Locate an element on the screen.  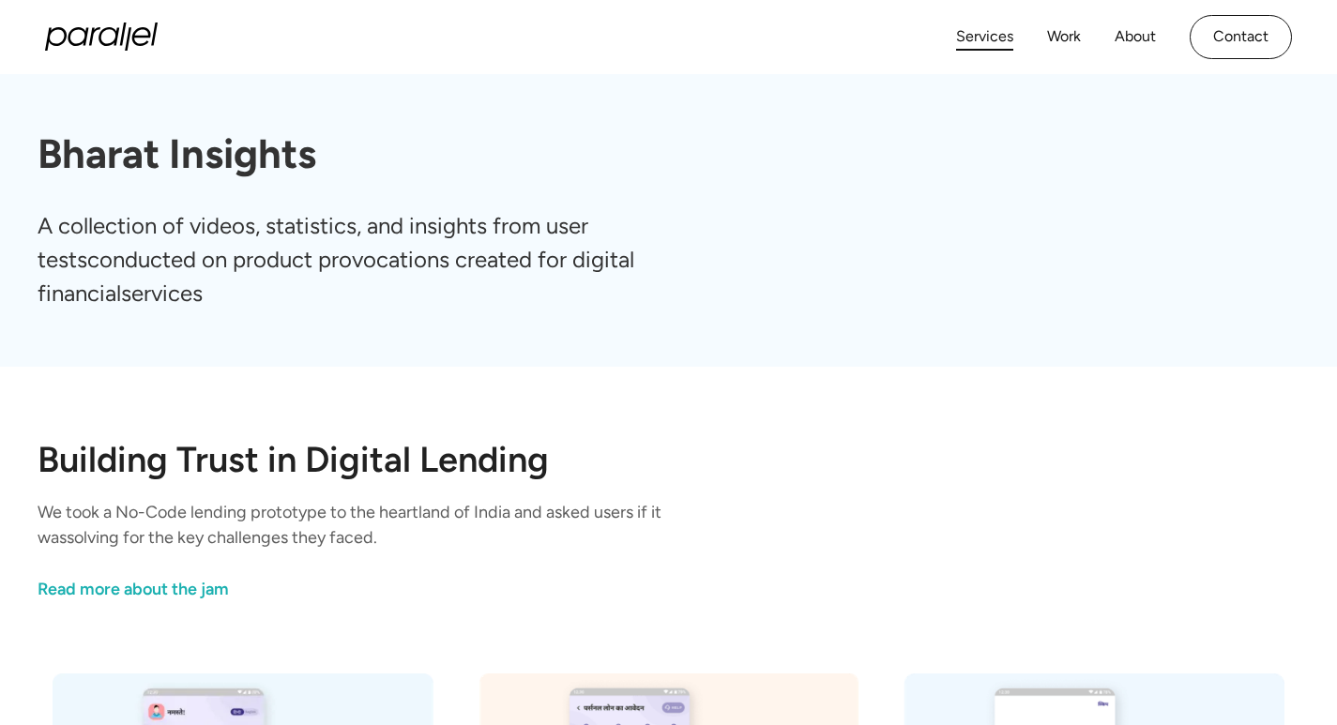
h1: Bharat Insights is located at coordinates (668, 155).